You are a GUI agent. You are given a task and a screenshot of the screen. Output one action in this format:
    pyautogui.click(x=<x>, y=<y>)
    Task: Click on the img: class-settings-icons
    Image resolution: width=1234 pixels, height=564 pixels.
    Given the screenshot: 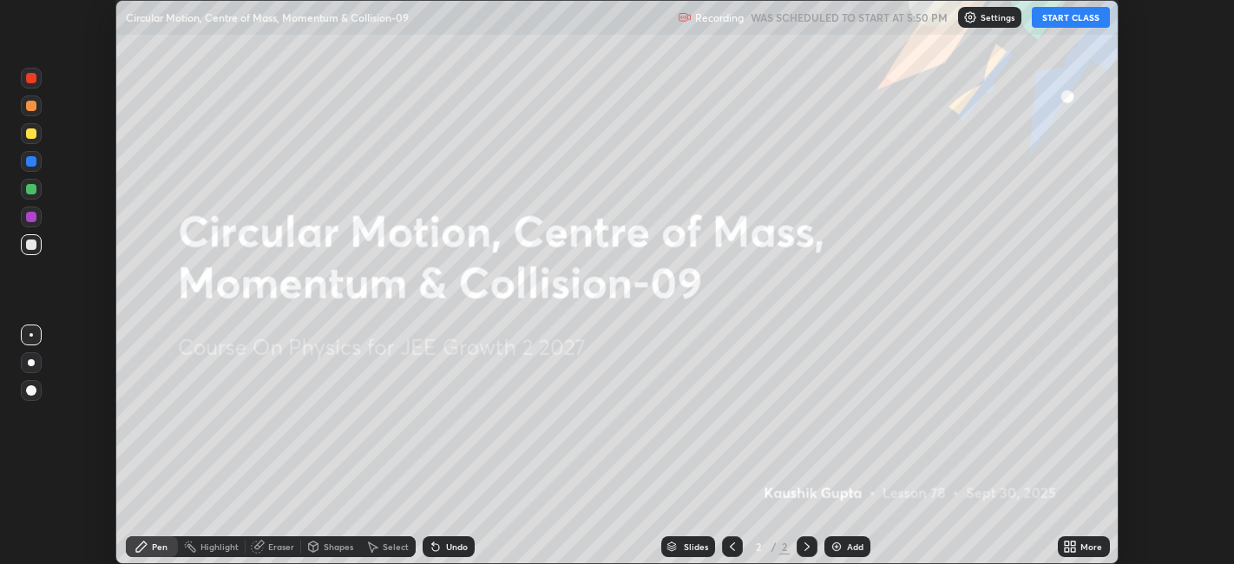 What is the action you would take?
    pyautogui.click(x=970, y=17)
    